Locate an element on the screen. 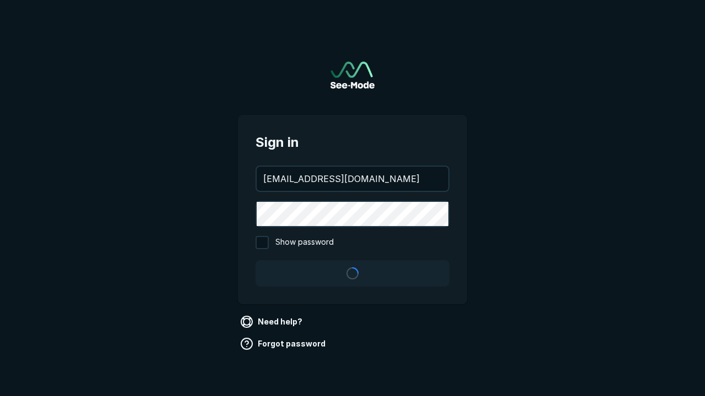 The width and height of the screenshot is (705, 396). a: Need help? is located at coordinates (272, 322).